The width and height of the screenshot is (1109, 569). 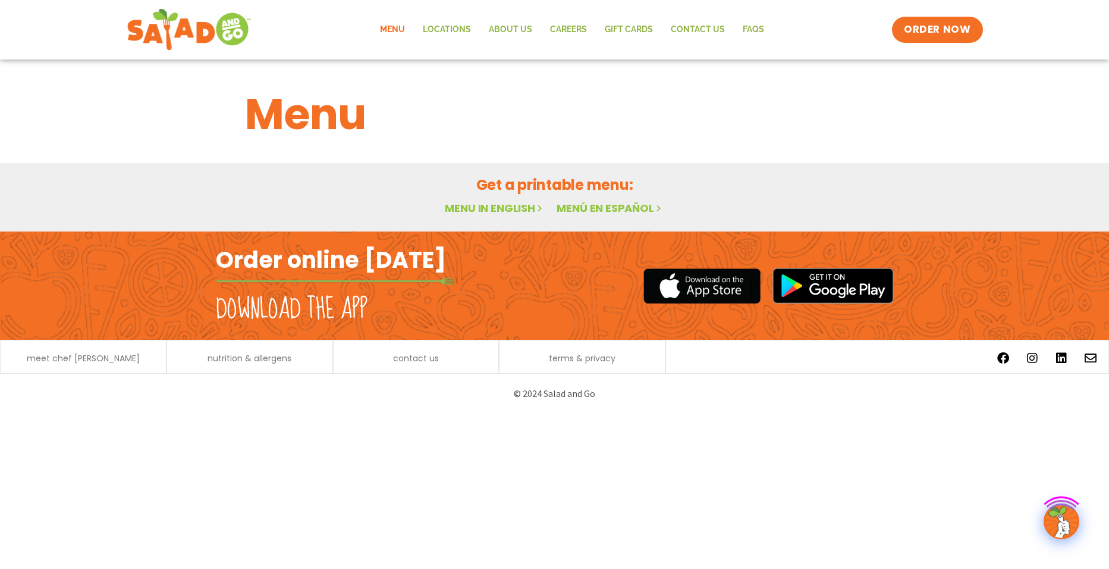 I want to click on a: Contact Us, so click(x=698, y=30).